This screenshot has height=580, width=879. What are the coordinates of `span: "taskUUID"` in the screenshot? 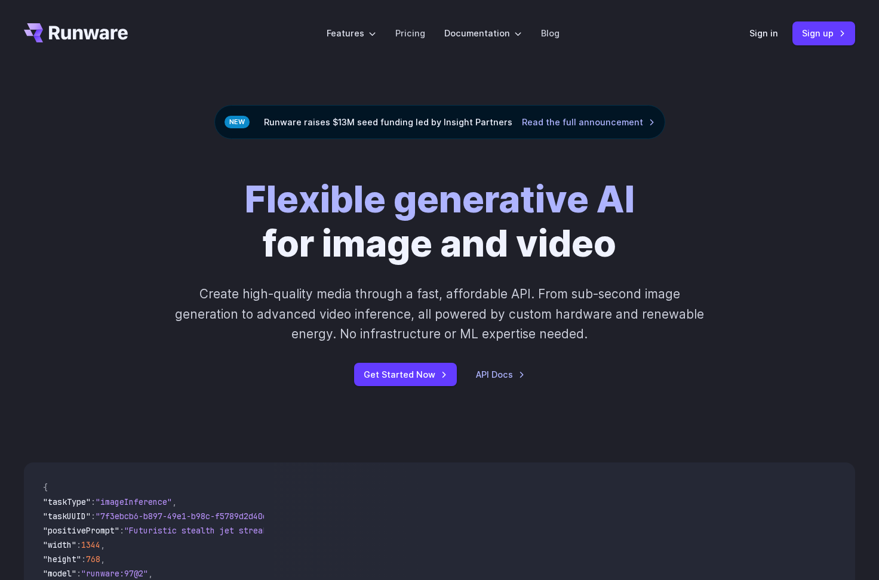 It's located at (67, 517).